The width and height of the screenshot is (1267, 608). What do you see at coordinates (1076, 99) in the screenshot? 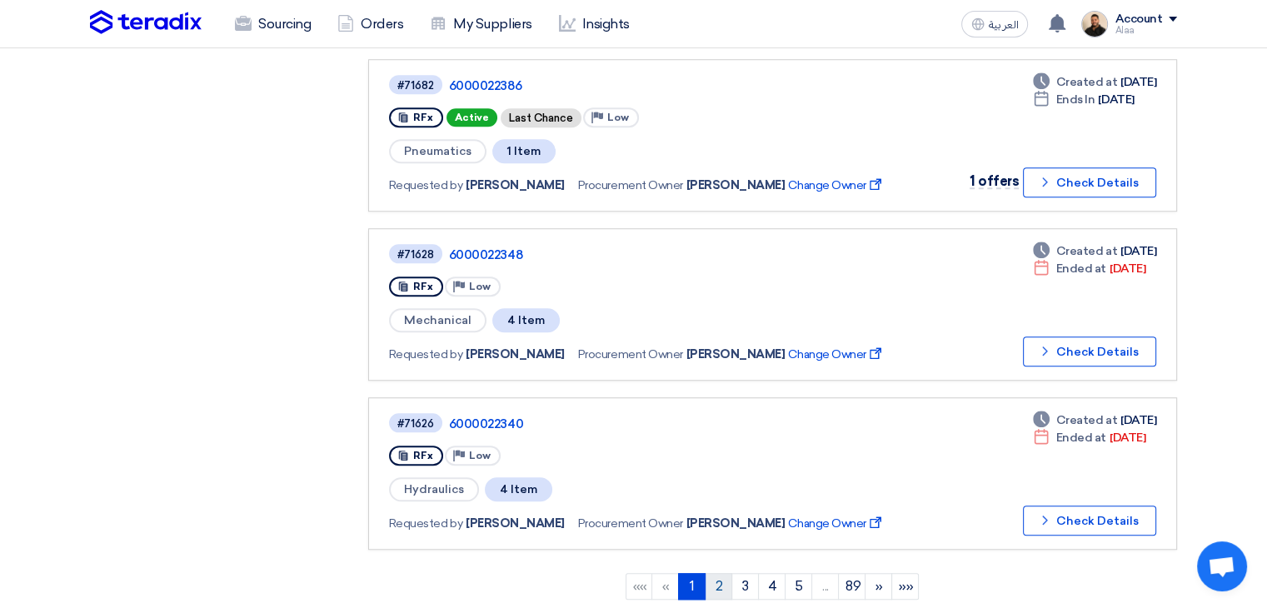
I see `span: Ends In` at bounding box center [1076, 99].